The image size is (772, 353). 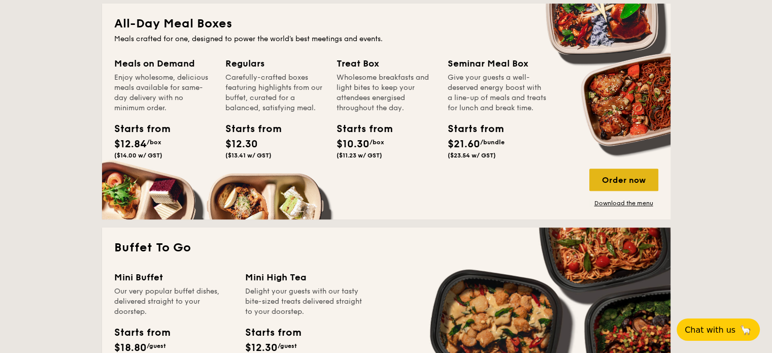 I want to click on span: ($14.00 w/ GST), so click(x=138, y=155).